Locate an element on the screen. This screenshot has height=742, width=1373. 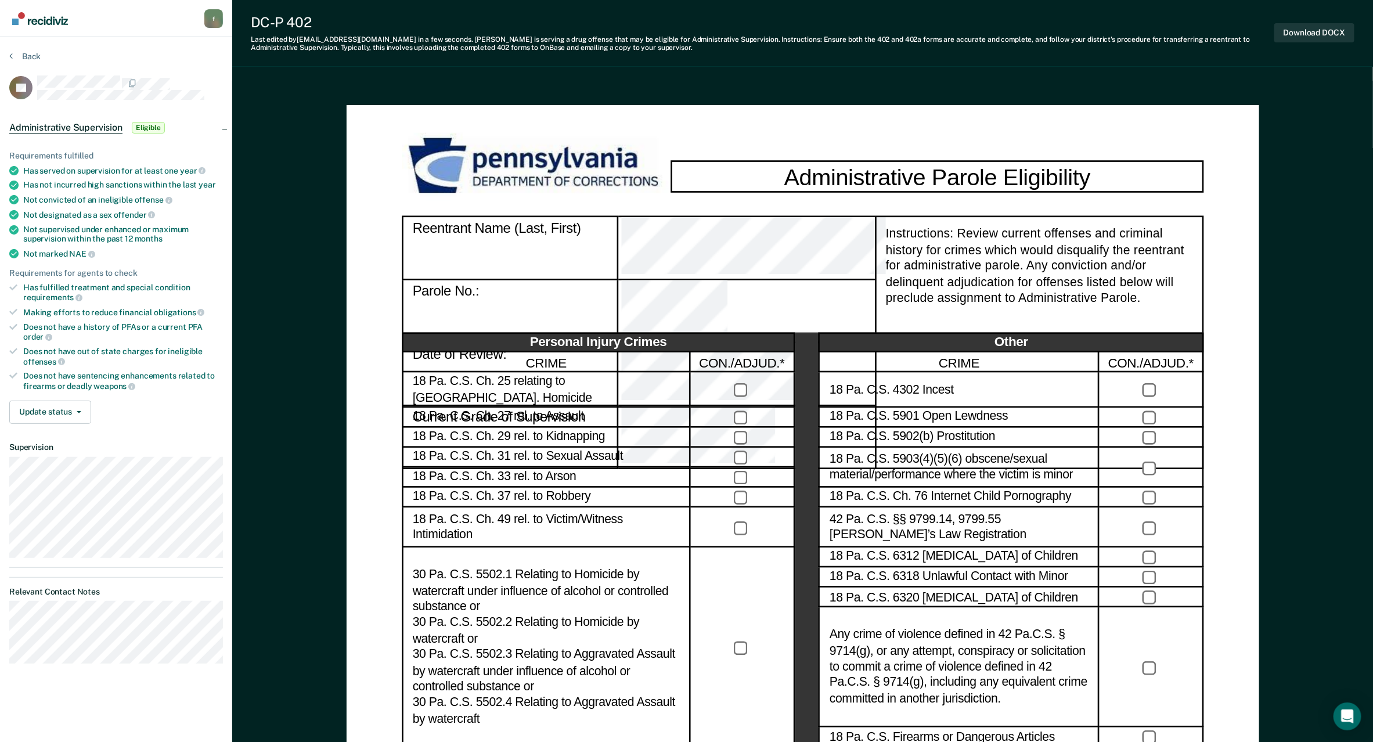
div: Has not incurred high sanctions within the last is located at coordinates (123, 185).